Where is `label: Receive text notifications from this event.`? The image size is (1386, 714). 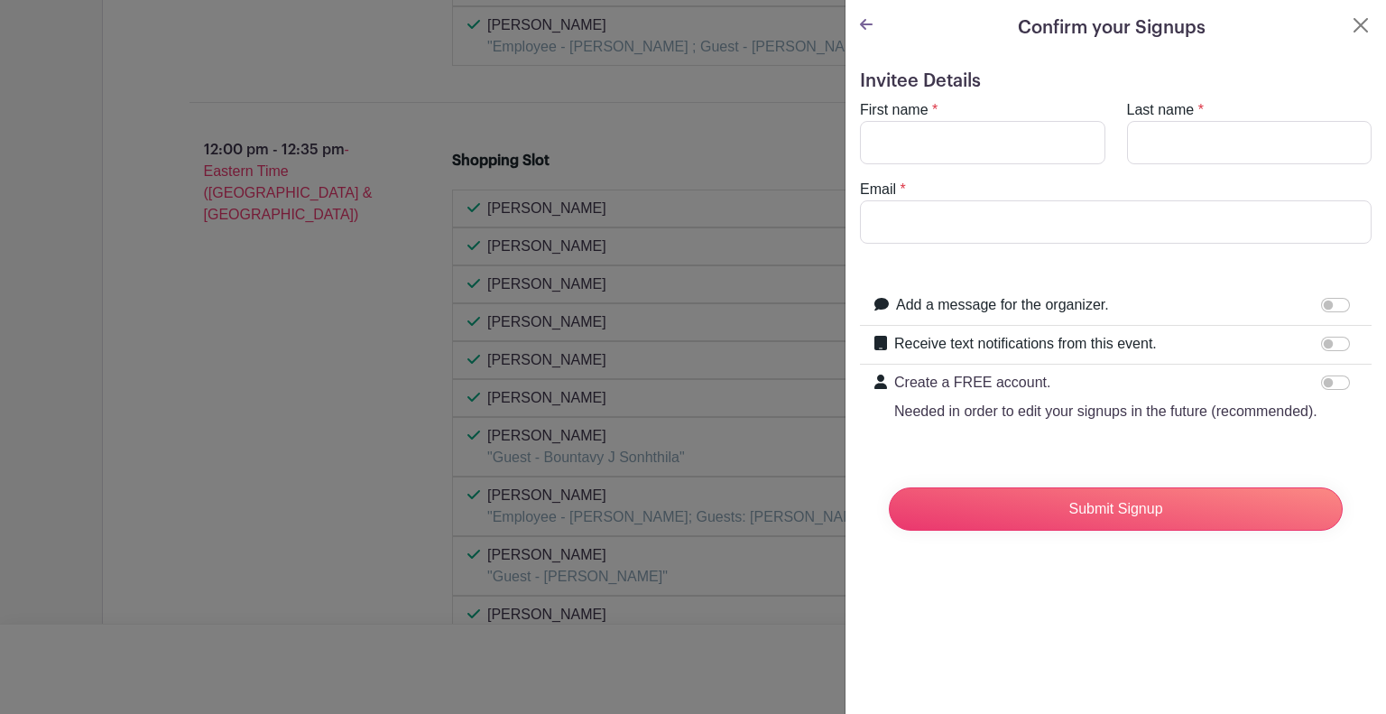 label: Receive text notifications from this event. is located at coordinates (1025, 344).